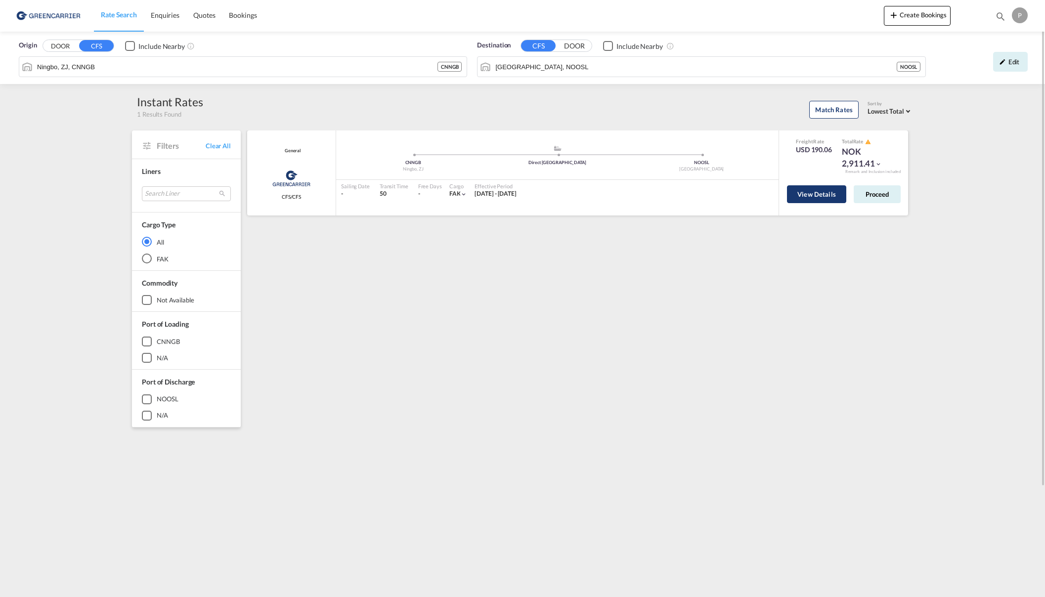  Describe the element at coordinates (28, 45) in the screenshot. I see `span: Origin` at that location.